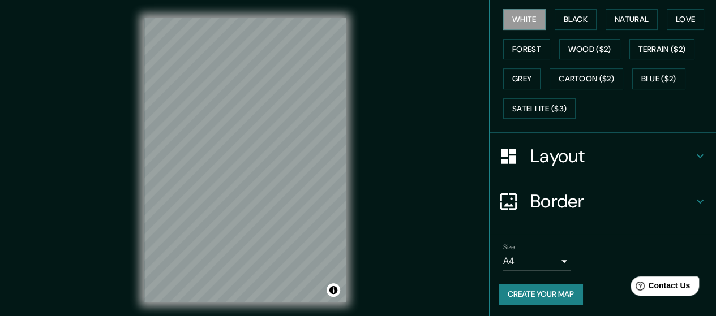 The height and width of the screenshot is (316, 716). I want to click on h4: Layout, so click(612, 156).